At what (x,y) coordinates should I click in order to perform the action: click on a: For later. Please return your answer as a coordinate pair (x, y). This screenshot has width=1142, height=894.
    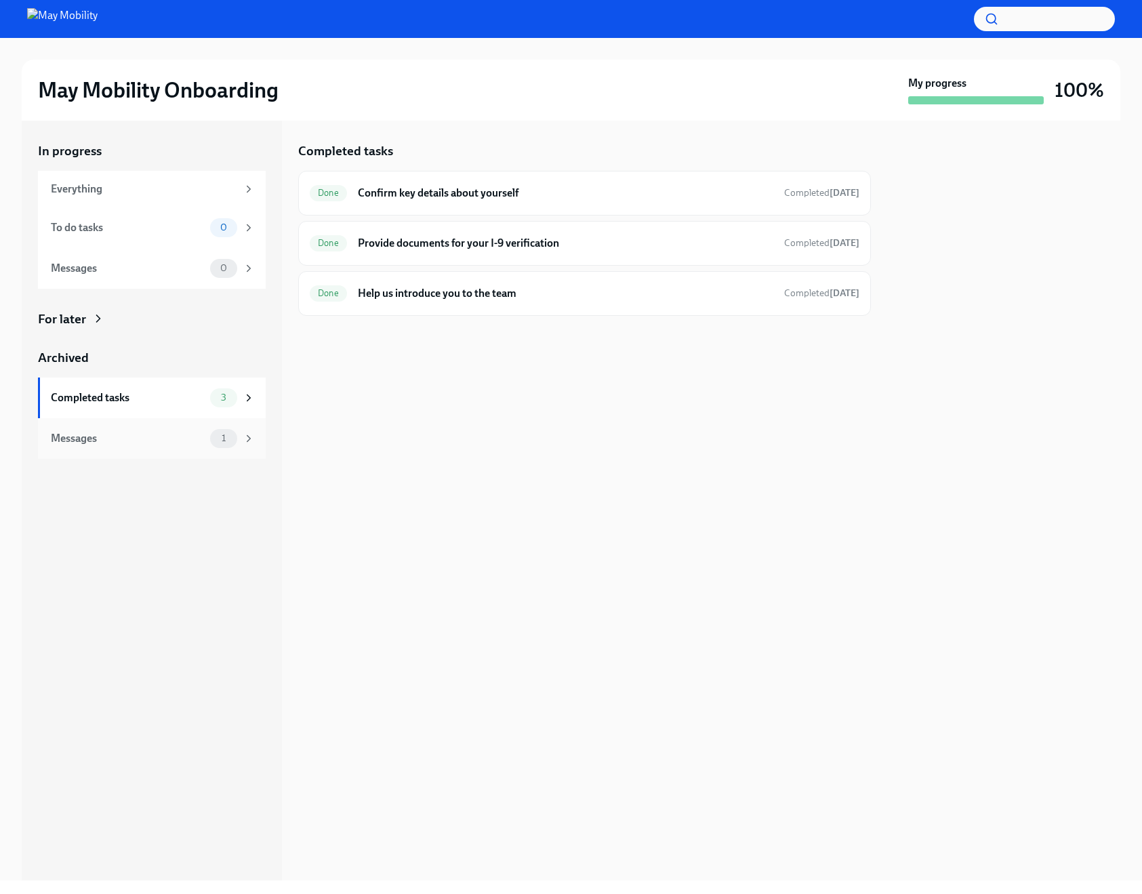
    Looking at the image, I should click on (152, 319).